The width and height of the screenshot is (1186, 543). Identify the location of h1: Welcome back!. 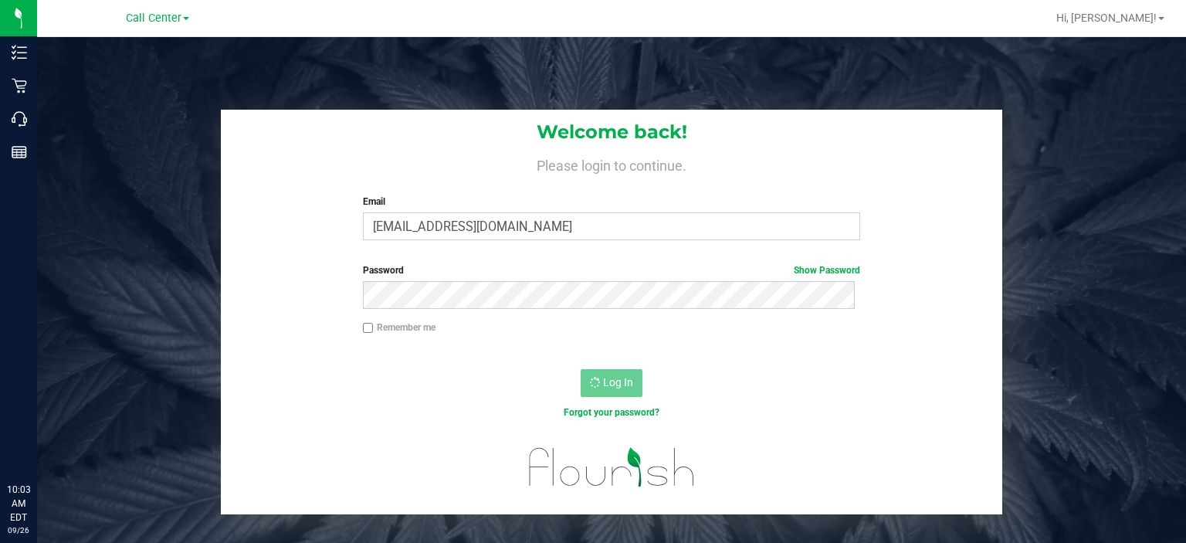
(612, 132).